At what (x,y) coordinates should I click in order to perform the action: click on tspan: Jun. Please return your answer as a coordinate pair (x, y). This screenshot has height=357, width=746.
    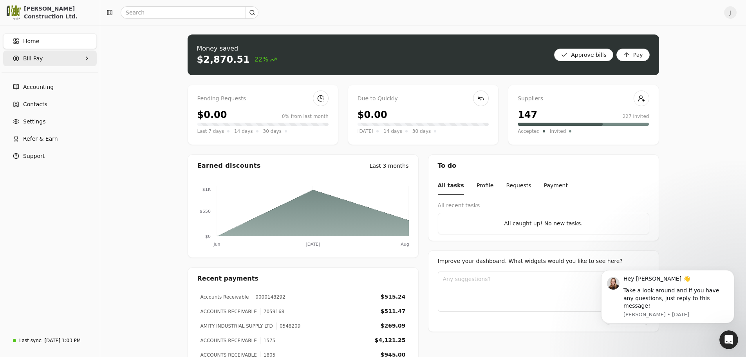
    Looking at the image, I should click on (217, 244).